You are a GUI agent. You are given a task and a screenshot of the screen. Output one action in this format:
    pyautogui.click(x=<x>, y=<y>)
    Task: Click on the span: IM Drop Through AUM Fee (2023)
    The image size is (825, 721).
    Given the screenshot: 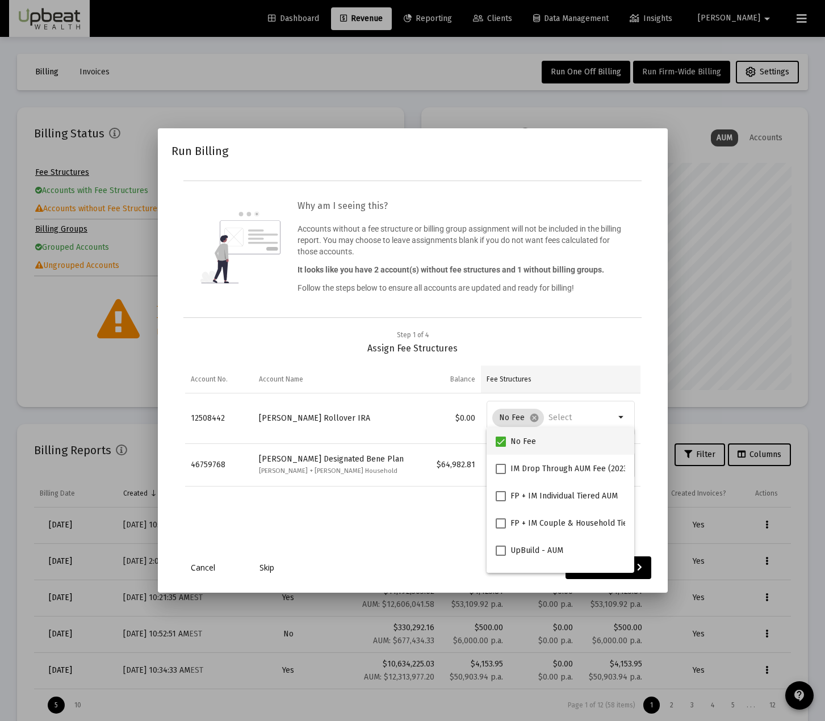 What is the action you would take?
    pyautogui.click(x=570, y=469)
    